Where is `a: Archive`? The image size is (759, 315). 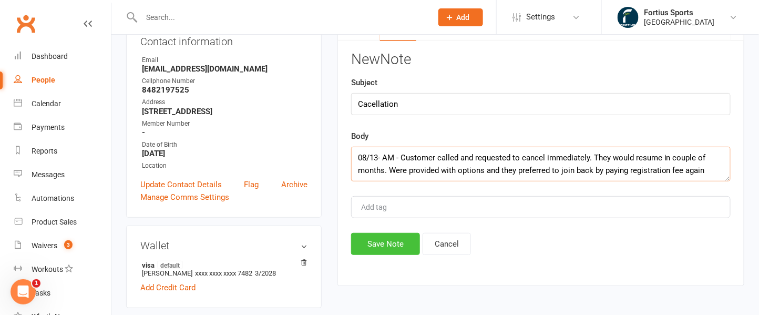 a: Archive is located at coordinates (294, 184).